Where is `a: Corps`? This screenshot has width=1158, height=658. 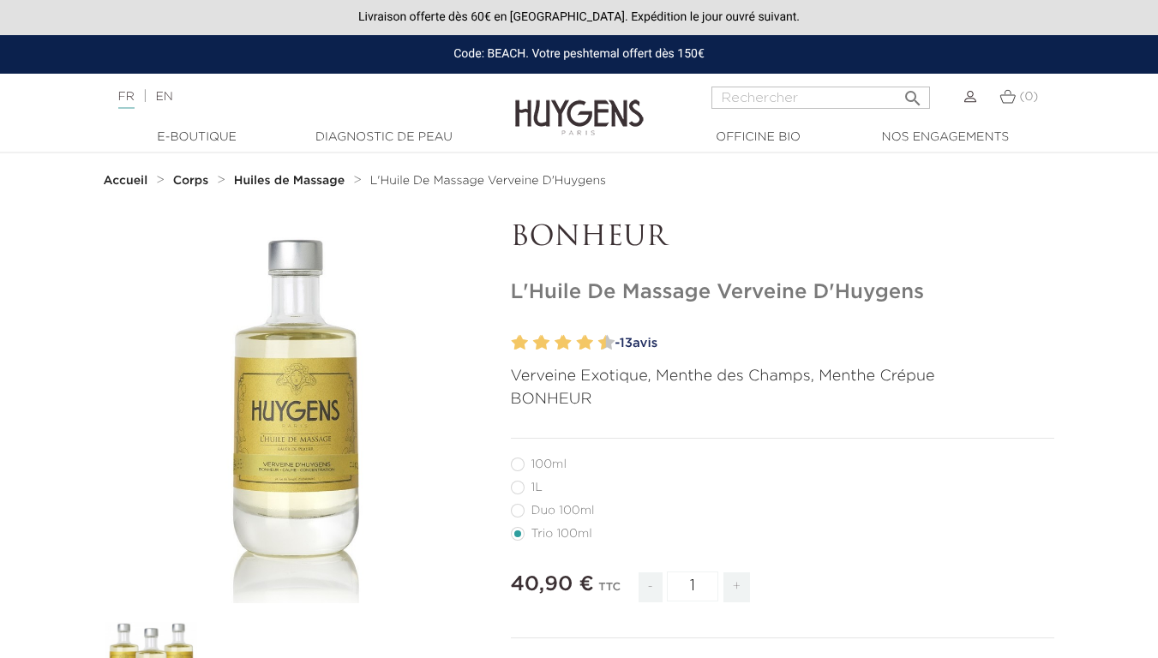 a: Corps is located at coordinates (193, 181).